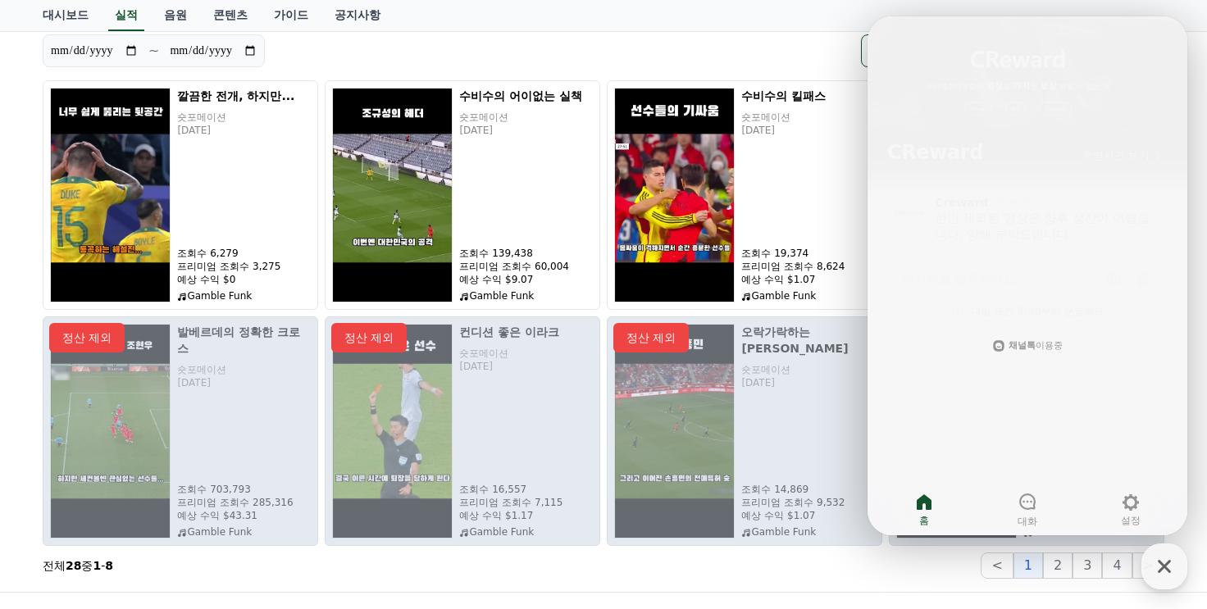 This screenshot has height=609, width=1207. What do you see at coordinates (178, 205) in the screenshot?
I see `div: 한번 제외된 영상은 향후 정산이 어렵습니다. 양해 부탁드립니다.` at bounding box center [178, 205].